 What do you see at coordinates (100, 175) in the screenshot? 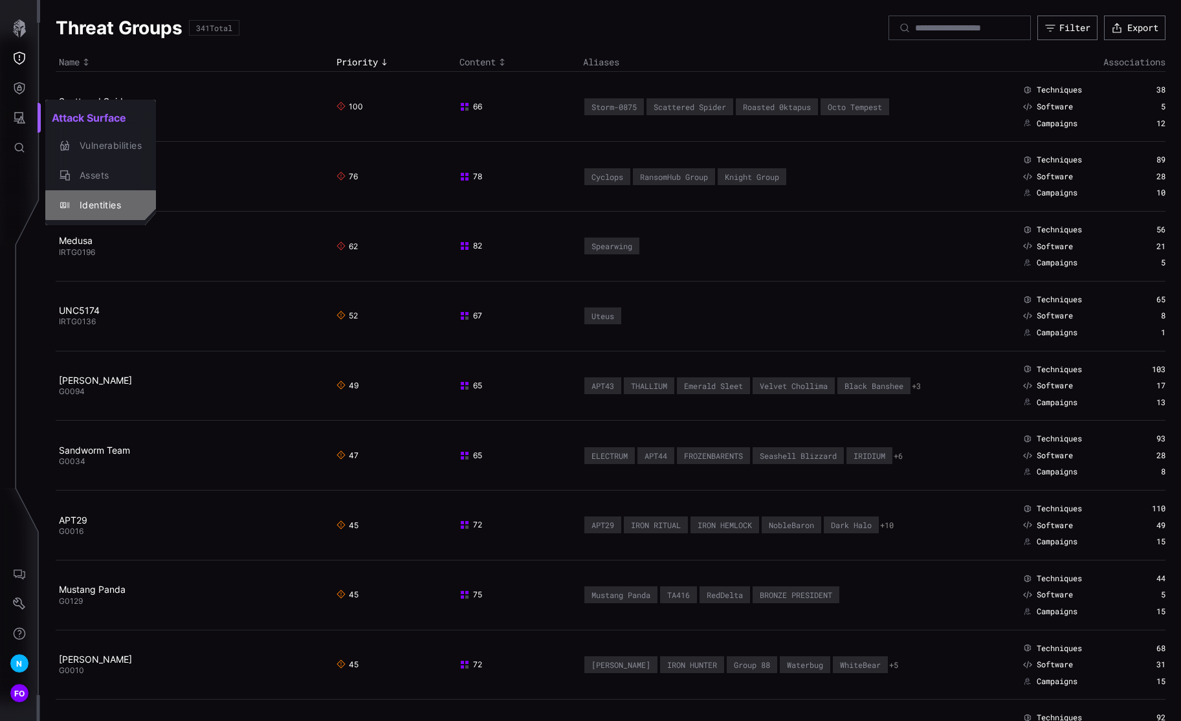
I see `button: Assets` at bounding box center [100, 175].